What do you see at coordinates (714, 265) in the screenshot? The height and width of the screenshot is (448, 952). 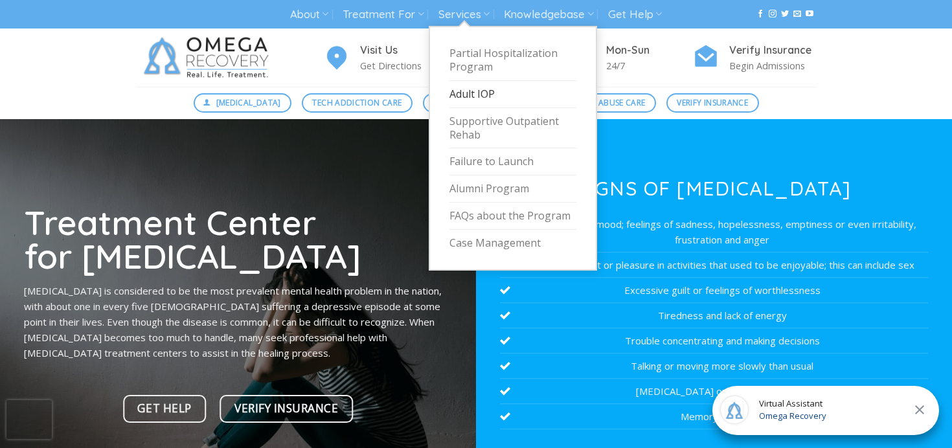 I see `li: Loss of interest or pleasure in activities that used to be enjoyable; this can include sex` at bounding box center [714, 265].